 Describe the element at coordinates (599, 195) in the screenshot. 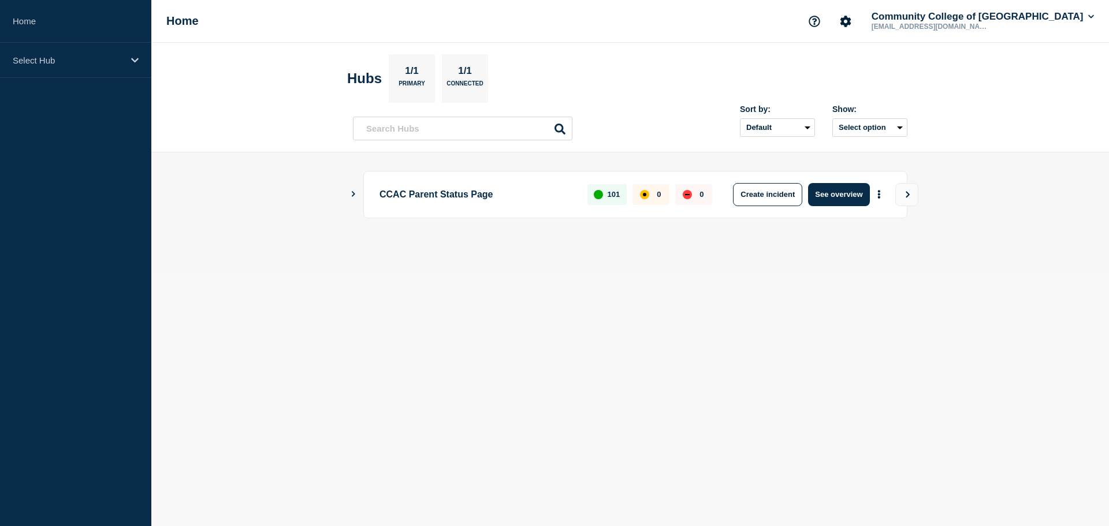

I see `div: up` at that location.